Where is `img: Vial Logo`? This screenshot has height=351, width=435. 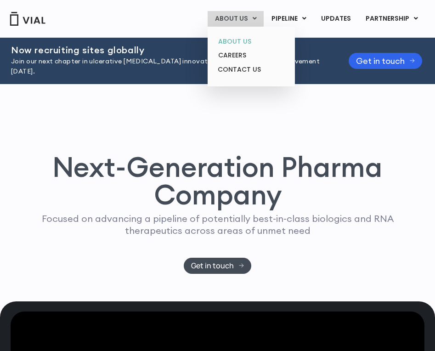 img: Vial Logo is located at coordinates (28, 19).